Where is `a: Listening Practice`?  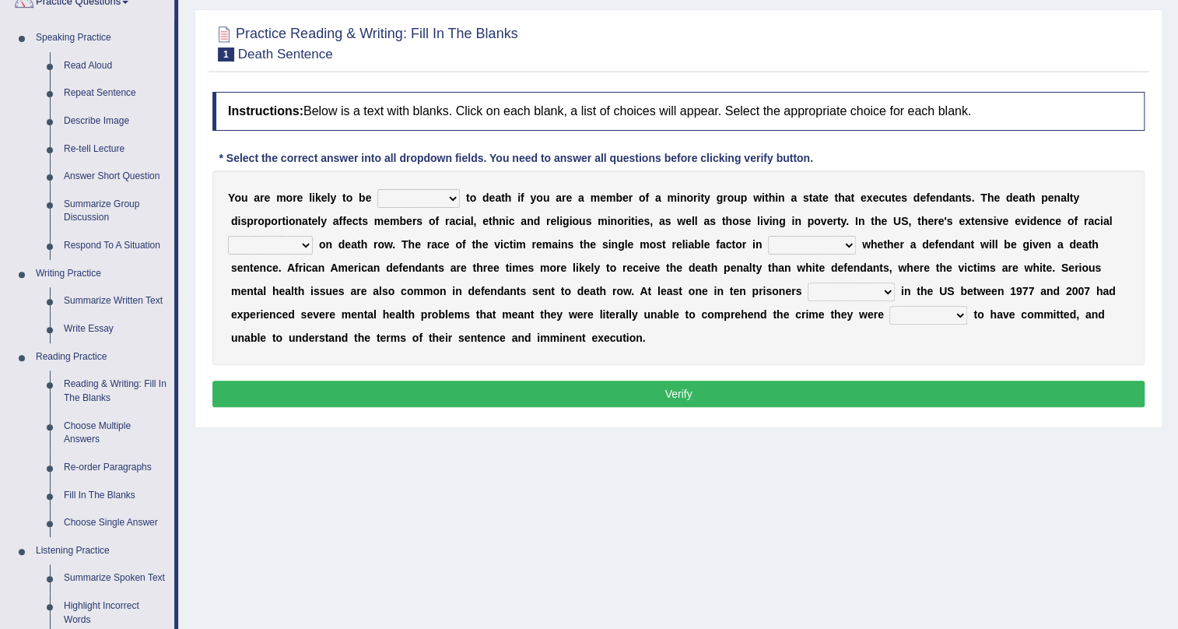 a: Listening Practice is located at coordinates (101, 551).